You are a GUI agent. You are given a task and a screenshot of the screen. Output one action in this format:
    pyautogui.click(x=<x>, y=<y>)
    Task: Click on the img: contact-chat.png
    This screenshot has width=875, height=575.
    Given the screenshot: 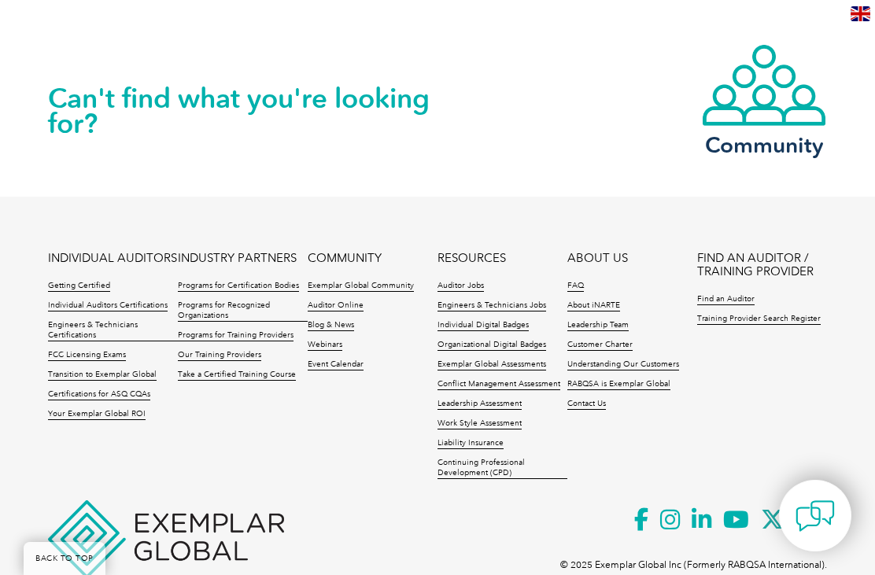 What is the action you would take?
    pyautogui.click(x=815, y=516)
    